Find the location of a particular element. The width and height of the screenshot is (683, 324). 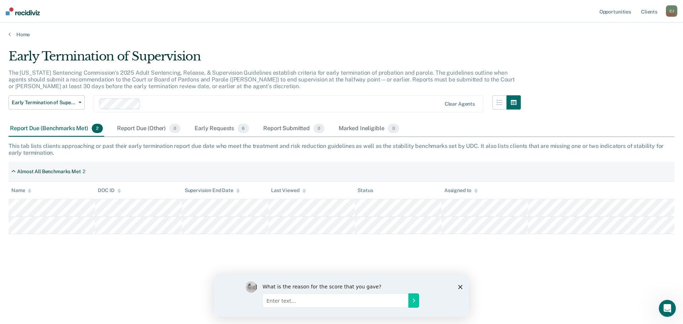

div: Almost All Benchmarks Met2 is located at coordinates (48, 172).